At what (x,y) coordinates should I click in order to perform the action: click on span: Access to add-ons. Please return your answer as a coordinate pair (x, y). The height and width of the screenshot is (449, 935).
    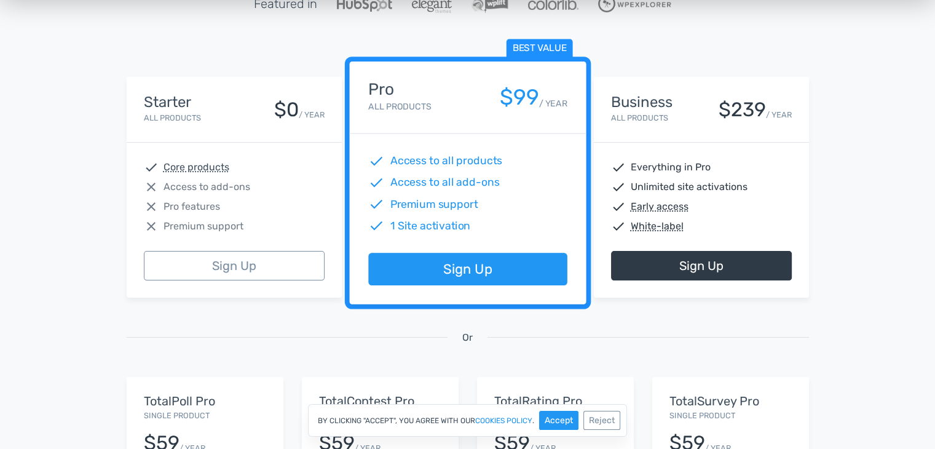
    Looking at the image, I should click on (207, 187).